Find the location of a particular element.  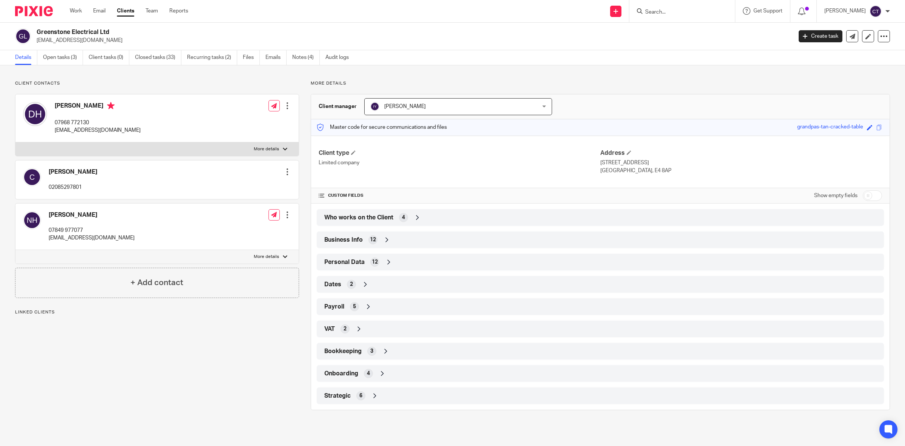

img: Pixie is located at coordinates (34, 11).